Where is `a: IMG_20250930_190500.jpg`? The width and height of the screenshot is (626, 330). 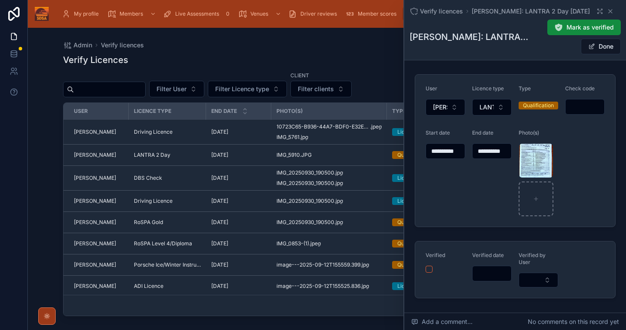
a: IMG_20250930_190500.jpg is located at coordinates (329, 201).